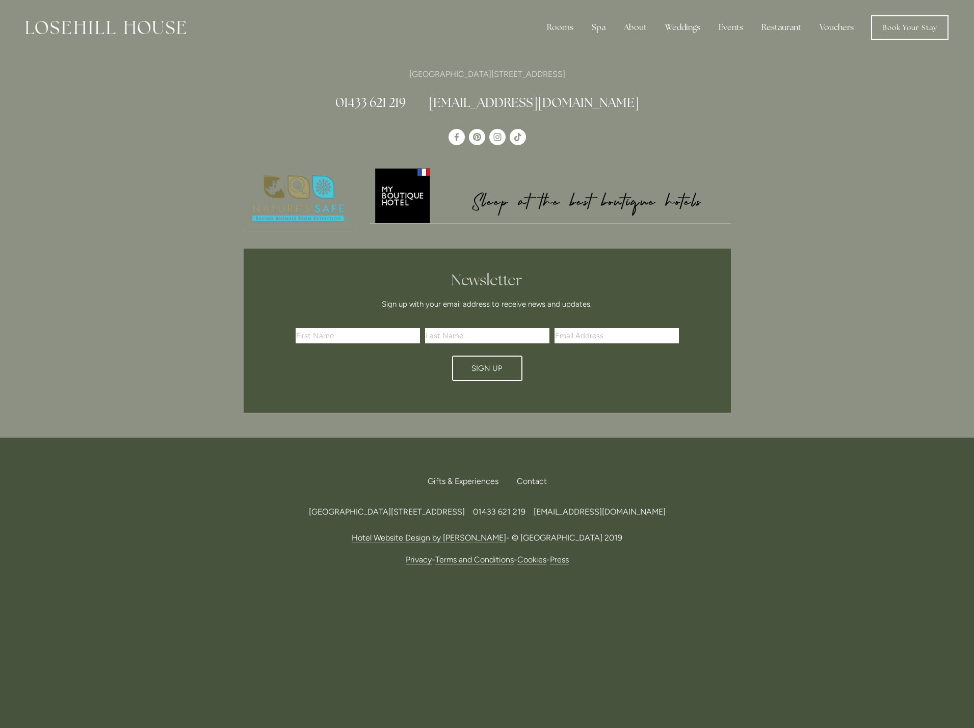  Describe the element at coordinates (909, 28) in the screenshot. I see `a: Book Your Stay` at that location.